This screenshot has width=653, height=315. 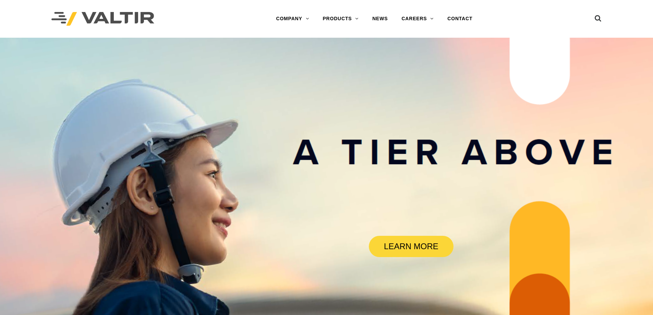 What do you see at coordinates (103, 19) in the screenshot?
I see `img: Valtir` at bounding box center [103, 19].